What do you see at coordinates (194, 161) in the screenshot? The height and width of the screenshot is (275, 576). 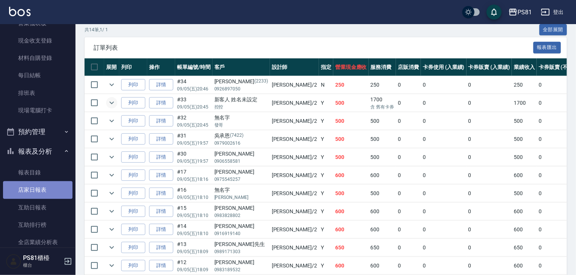 I see `p: 09/05 (五) 19:57` at bounding box center [194, 161].